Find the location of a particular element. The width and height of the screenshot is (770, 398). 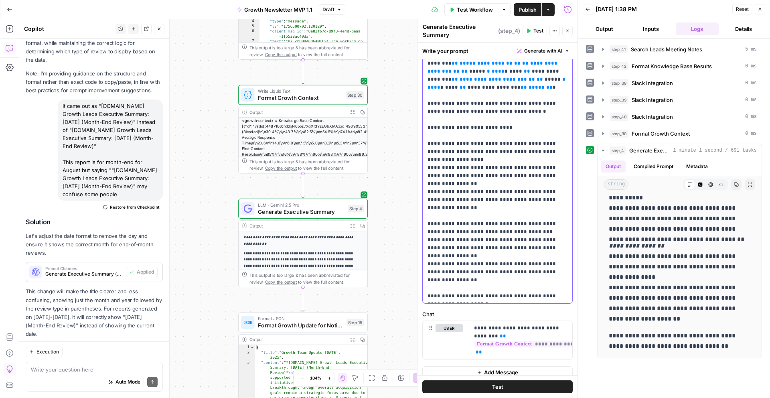

span: step_38 is located at coordinates (619, 83).